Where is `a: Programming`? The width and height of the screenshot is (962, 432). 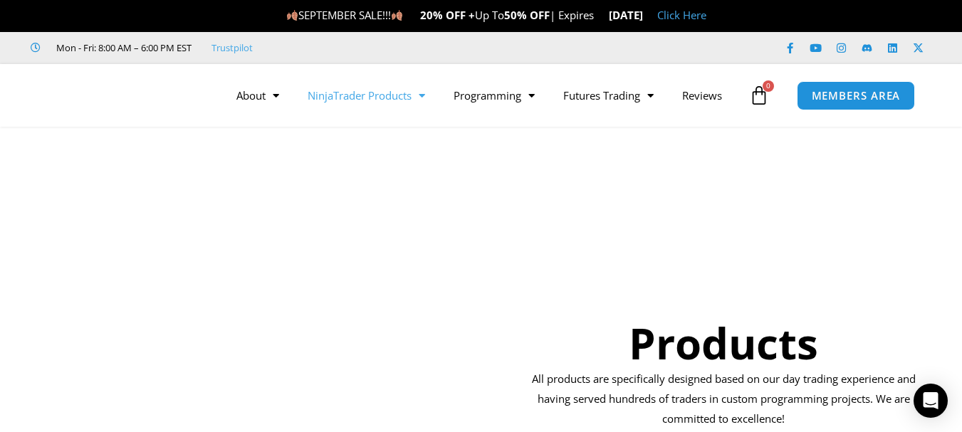 a: Programming is located at coordinates (494, 95).